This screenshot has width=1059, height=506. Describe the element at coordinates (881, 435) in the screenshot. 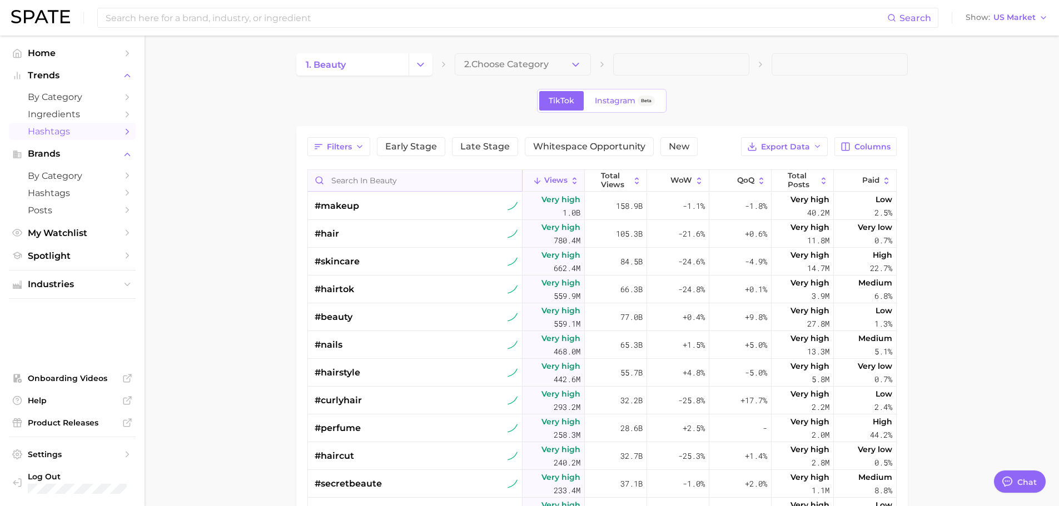

I see `span: 44.2%` at that location.